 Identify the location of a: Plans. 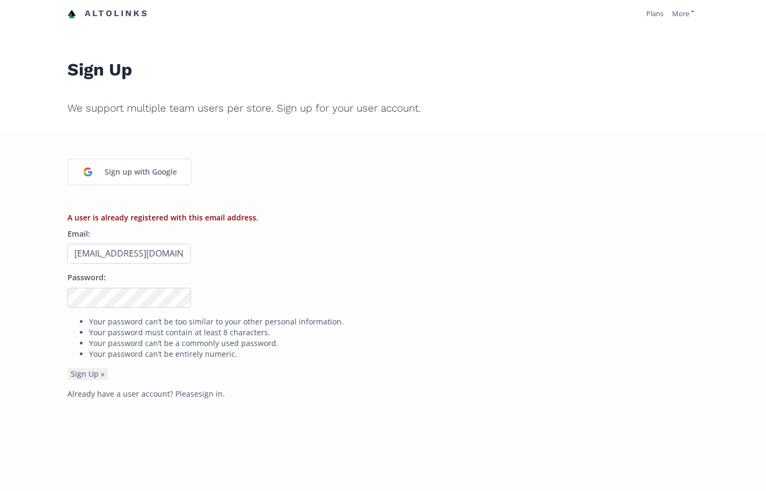
(655, 13).